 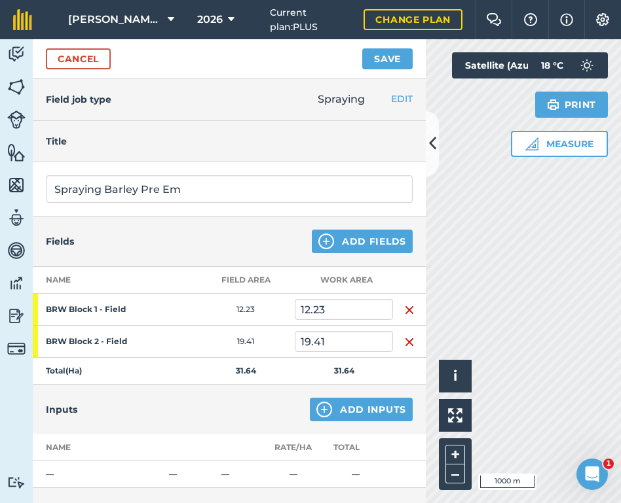 What do you see at coordinates (293, 448) in the screenshot?
I see `th: Rate/ Ha` at bounding box center [293, 448].